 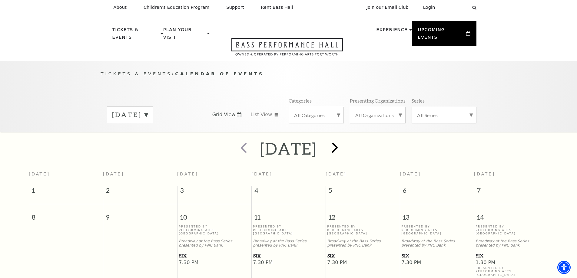 What do you see at coordinates (300, 100) in the screenshot?
I see `p: Categories` at bounding box center [300, 100].